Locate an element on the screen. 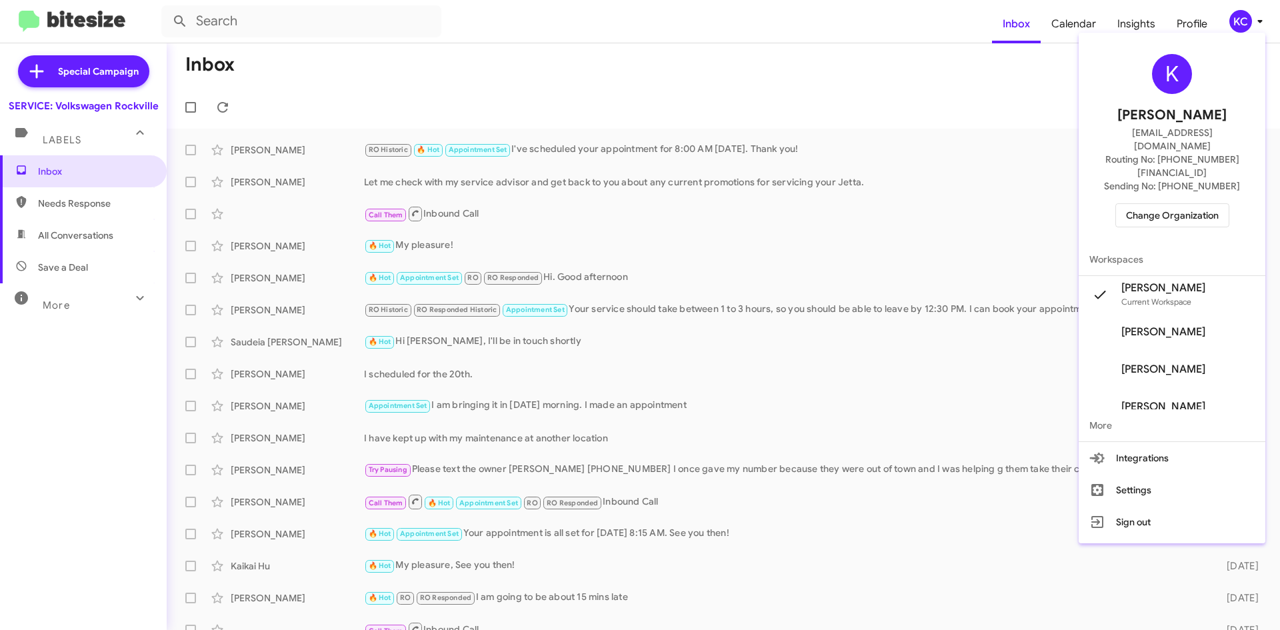 This screenshot has height=630, width=1280. div: K is located at coordinates (1172, 74).